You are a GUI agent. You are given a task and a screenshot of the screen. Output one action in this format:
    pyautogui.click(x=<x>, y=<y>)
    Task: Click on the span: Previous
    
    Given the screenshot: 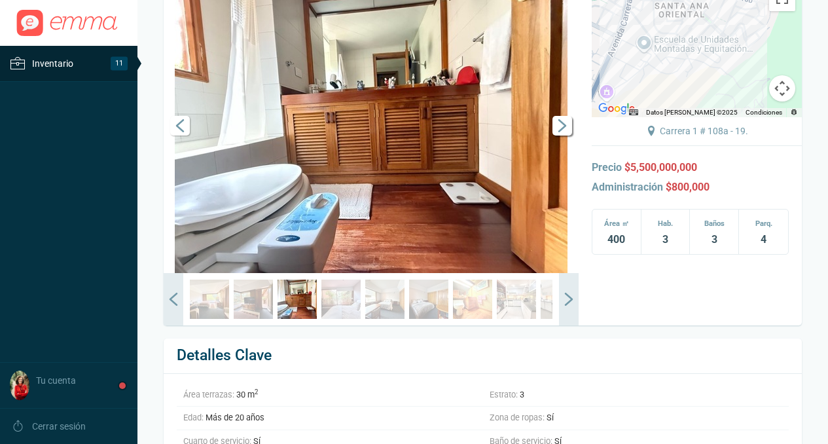 What is the action you would take?
    pyautogui.click(x=173, y=299)
    